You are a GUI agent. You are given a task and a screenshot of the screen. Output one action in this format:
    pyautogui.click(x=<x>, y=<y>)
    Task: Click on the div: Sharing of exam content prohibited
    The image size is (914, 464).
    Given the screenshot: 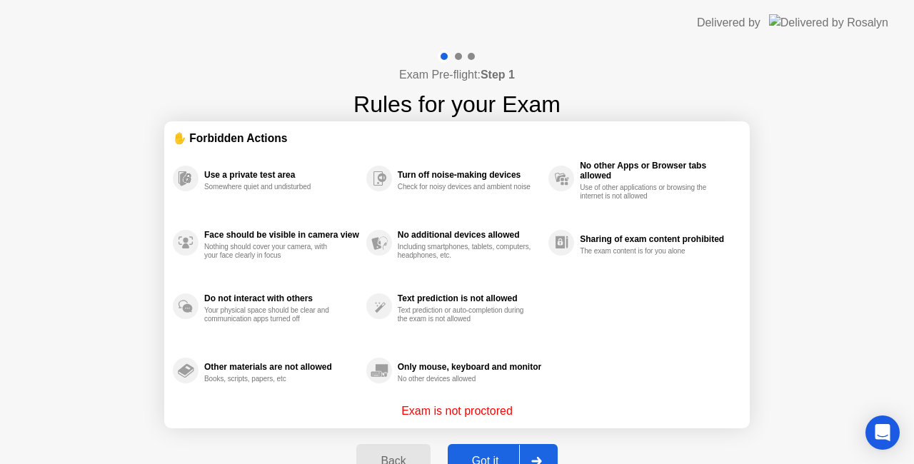 What is the action you would take?
    pyautogui.click(x=657, y=239)
    